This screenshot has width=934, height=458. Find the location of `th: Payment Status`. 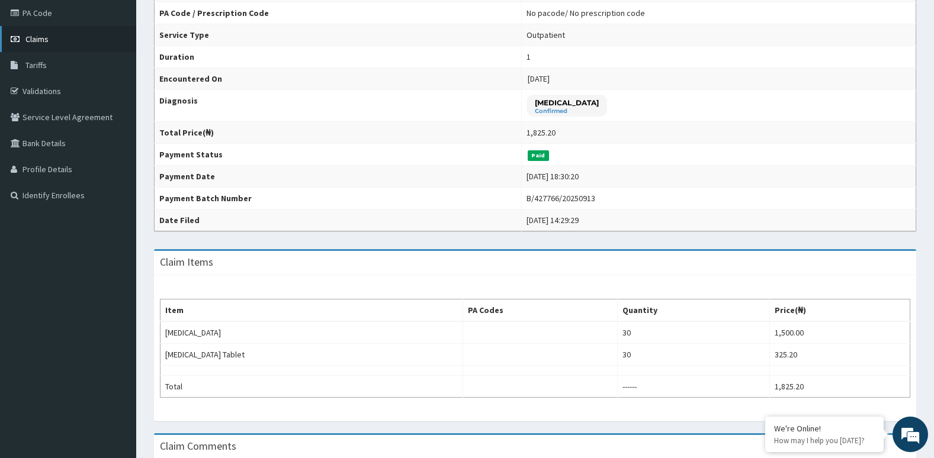

th: Payment Status is located at coordinates (338, 155).